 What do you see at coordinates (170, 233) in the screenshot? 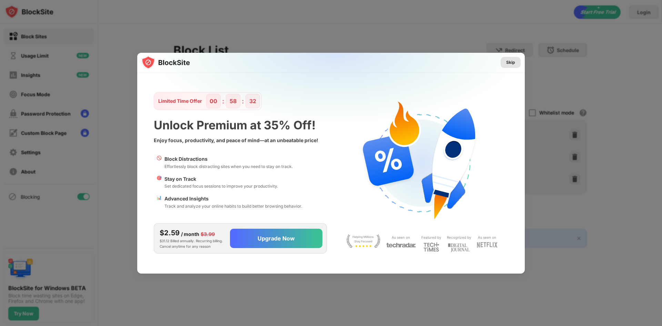
I see `div: $2.59` at bounding box center [170, 233].